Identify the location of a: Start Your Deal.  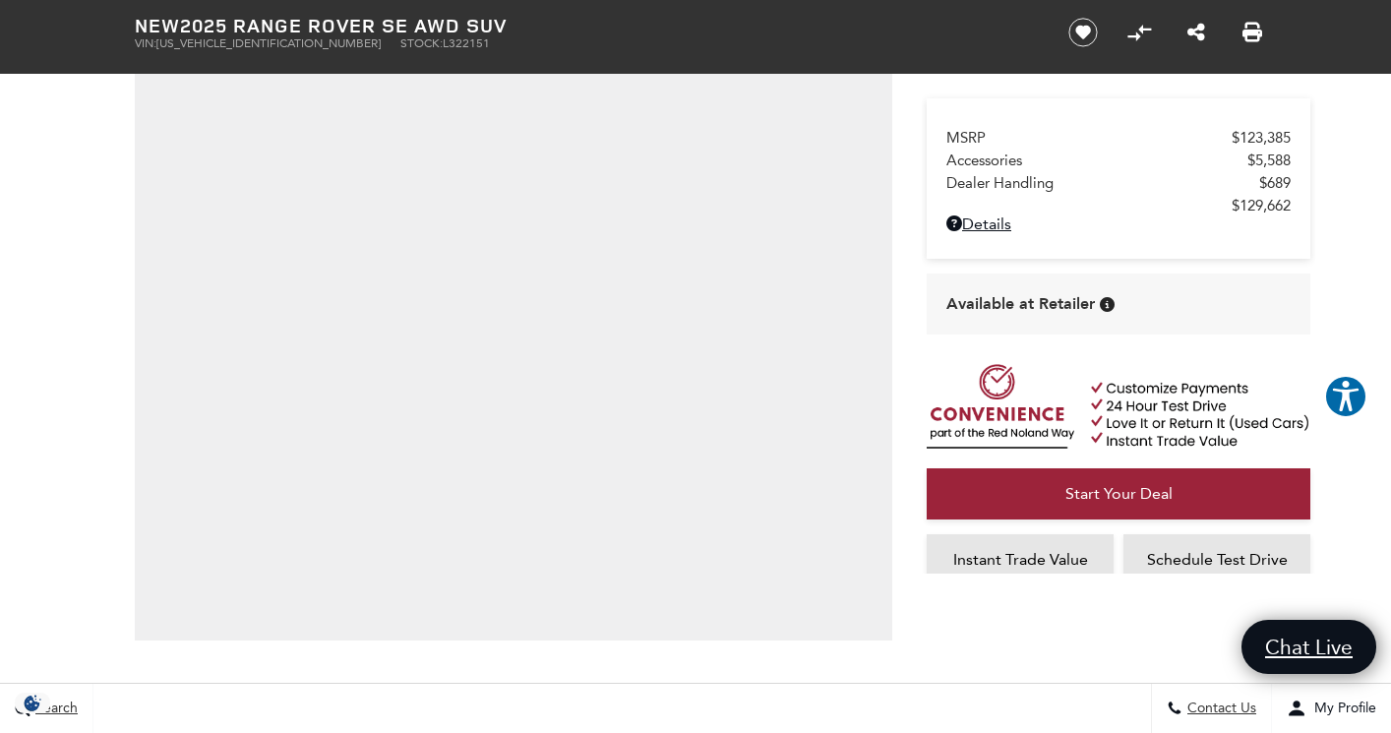
(1118, 494).